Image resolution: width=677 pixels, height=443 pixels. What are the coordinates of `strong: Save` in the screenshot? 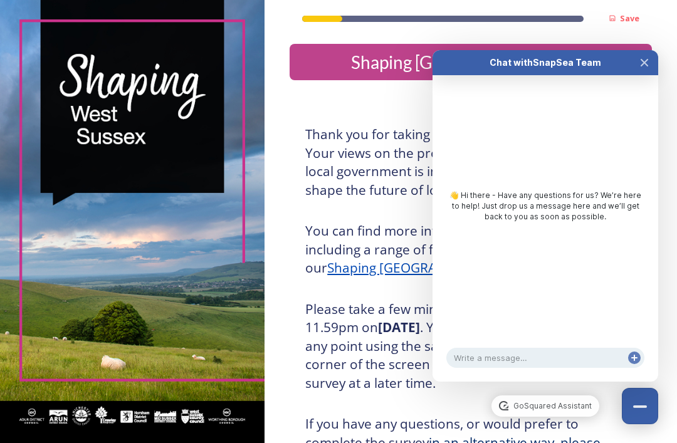 It's located at (629, 18).